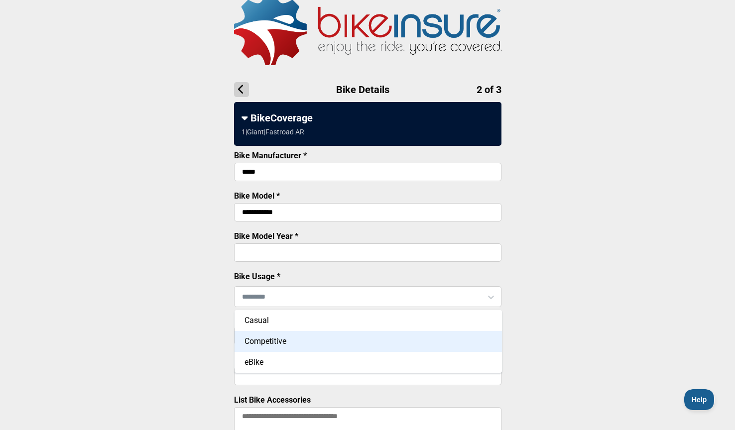 This screenshot has height=430, width=735. I want to click on div: 1 | Giant | Fastroad AR, so click(273, 132).